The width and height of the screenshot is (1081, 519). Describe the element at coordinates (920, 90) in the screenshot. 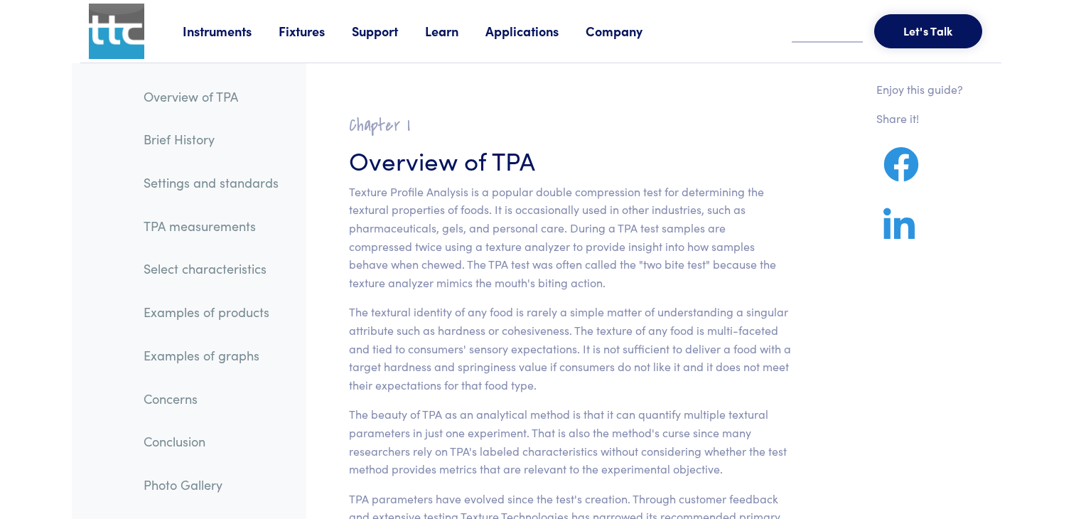

I see `p: Enjoy this guide?` at that location.